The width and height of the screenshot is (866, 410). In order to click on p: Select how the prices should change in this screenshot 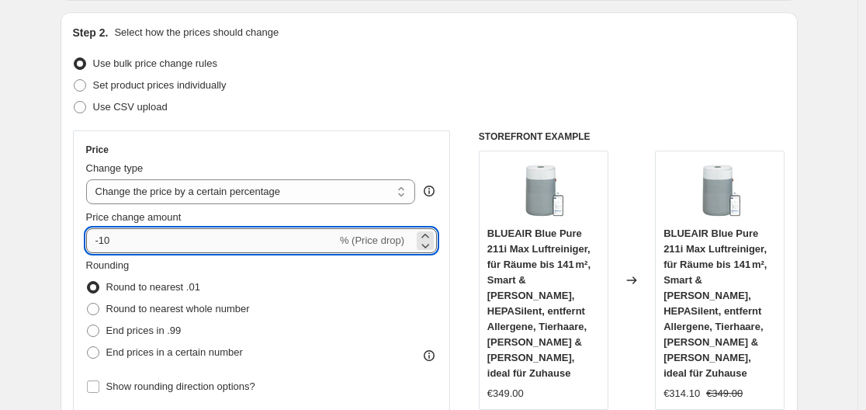, I will do `click(196, 33)`.